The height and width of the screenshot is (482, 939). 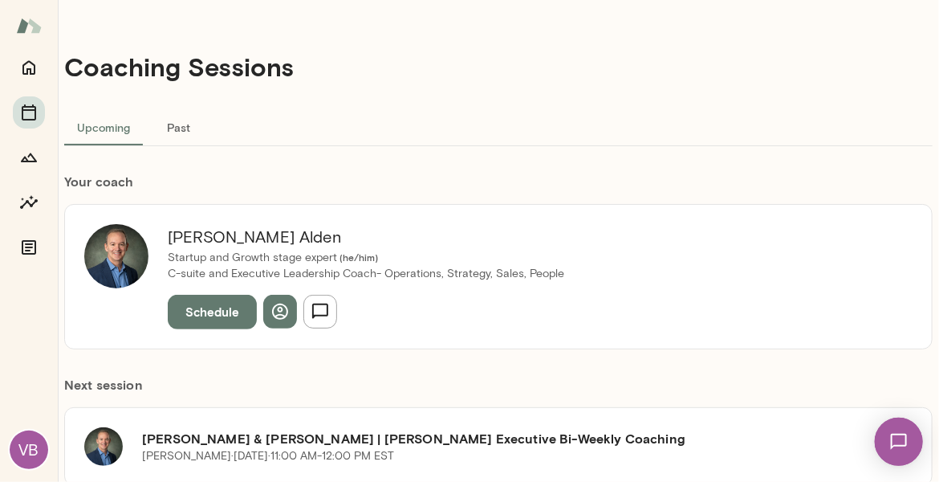 What do you see at coordinates (29, 247) in the screenshot?
I see `button: Documents` at bounding box center [29, 247].